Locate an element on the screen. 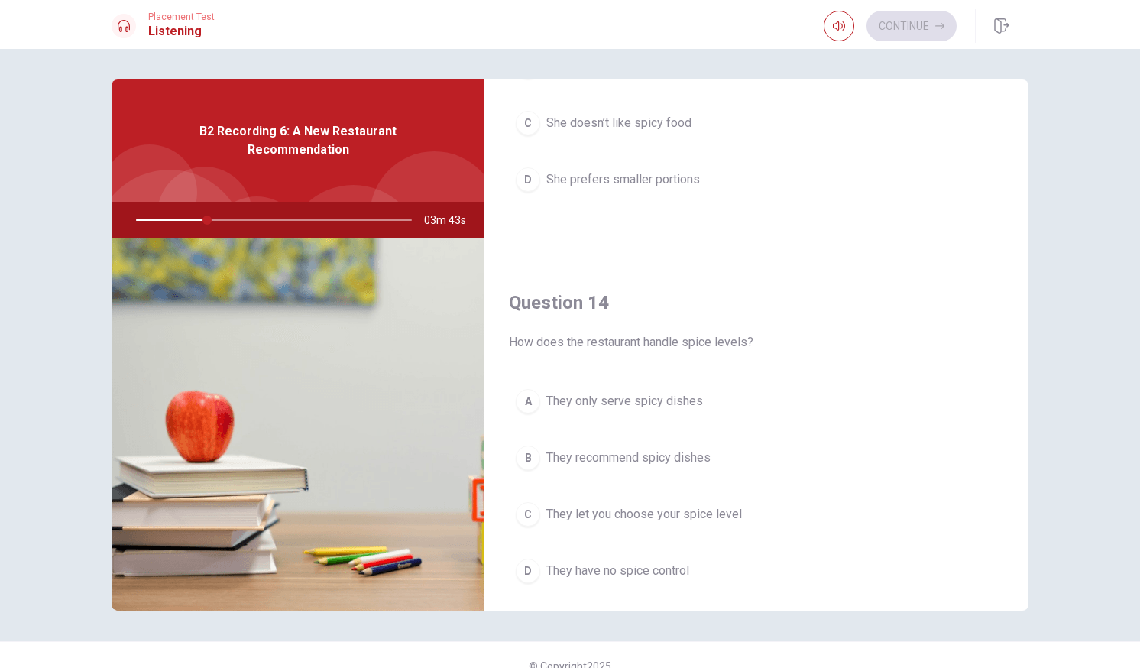  button: CShe doesn’t like spicy food is located at coordinates (756, 123).